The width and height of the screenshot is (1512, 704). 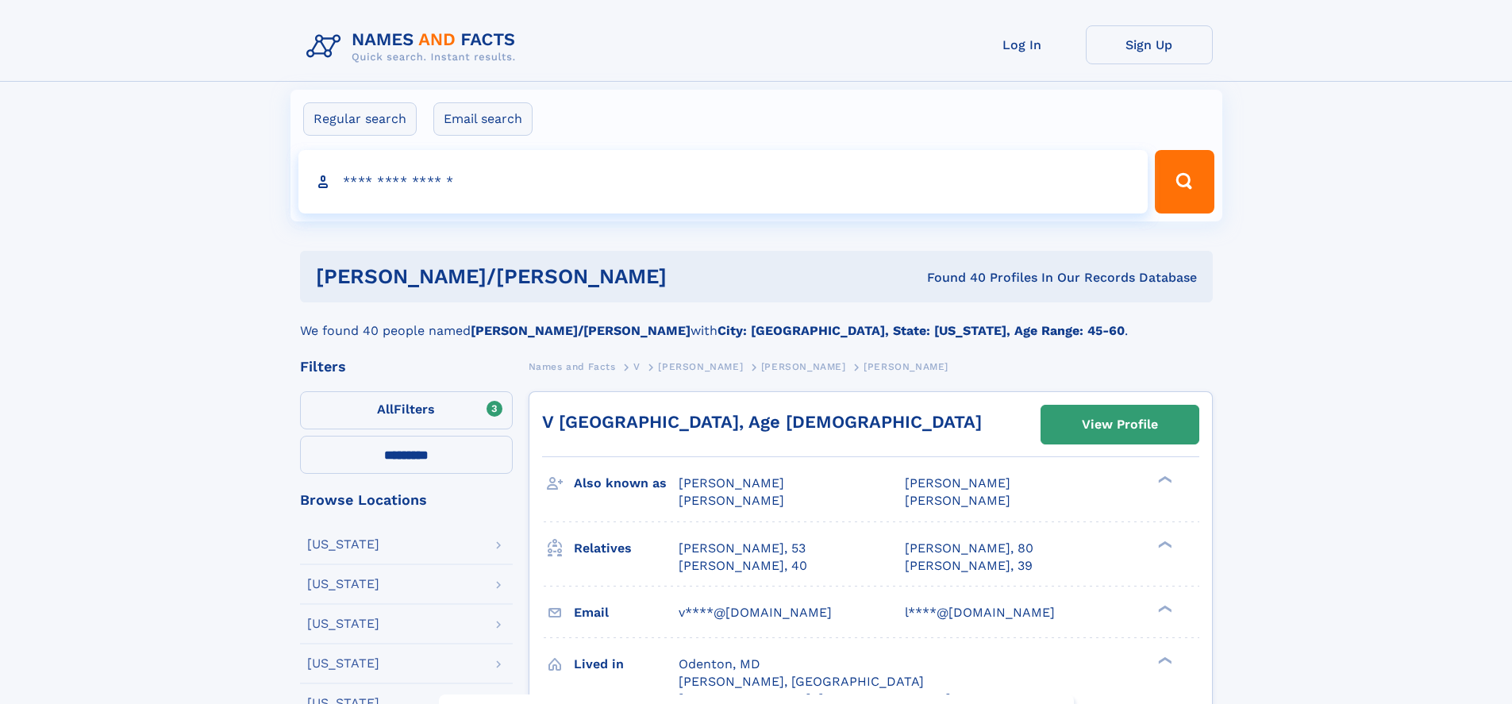 I want to click on a: V, so click(x=637, y=366).